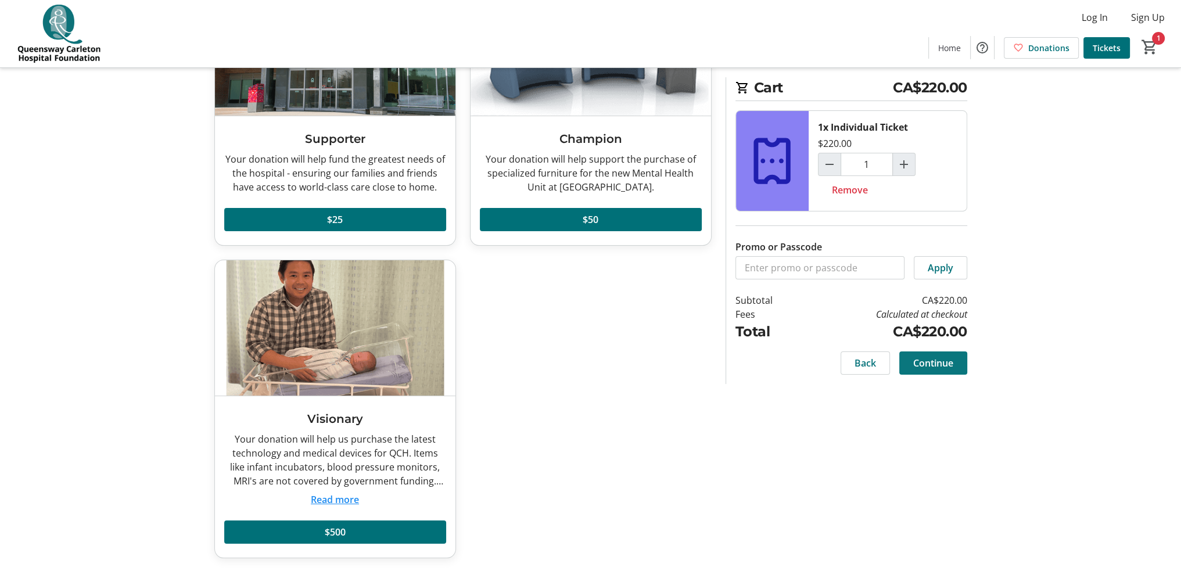 Image resolution: width=1181 pixels, height=571 pixels. Describe the element at coordinates (1107, 48) in the screenshot. I see `span: Tickets` at that location.